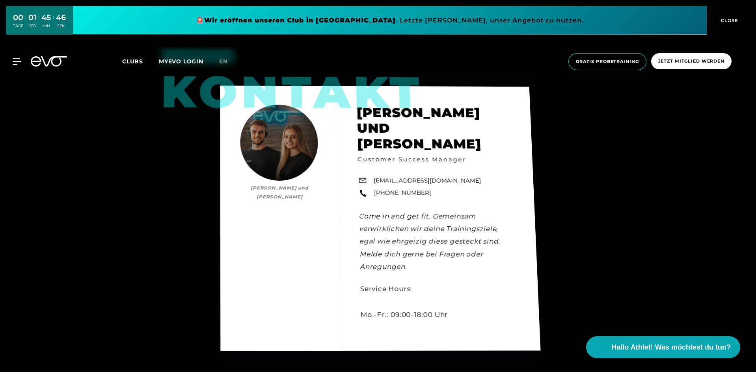 The image size is (756, 372). I want to click on span: Jetzt Mitglied werden, so click(691, 61).